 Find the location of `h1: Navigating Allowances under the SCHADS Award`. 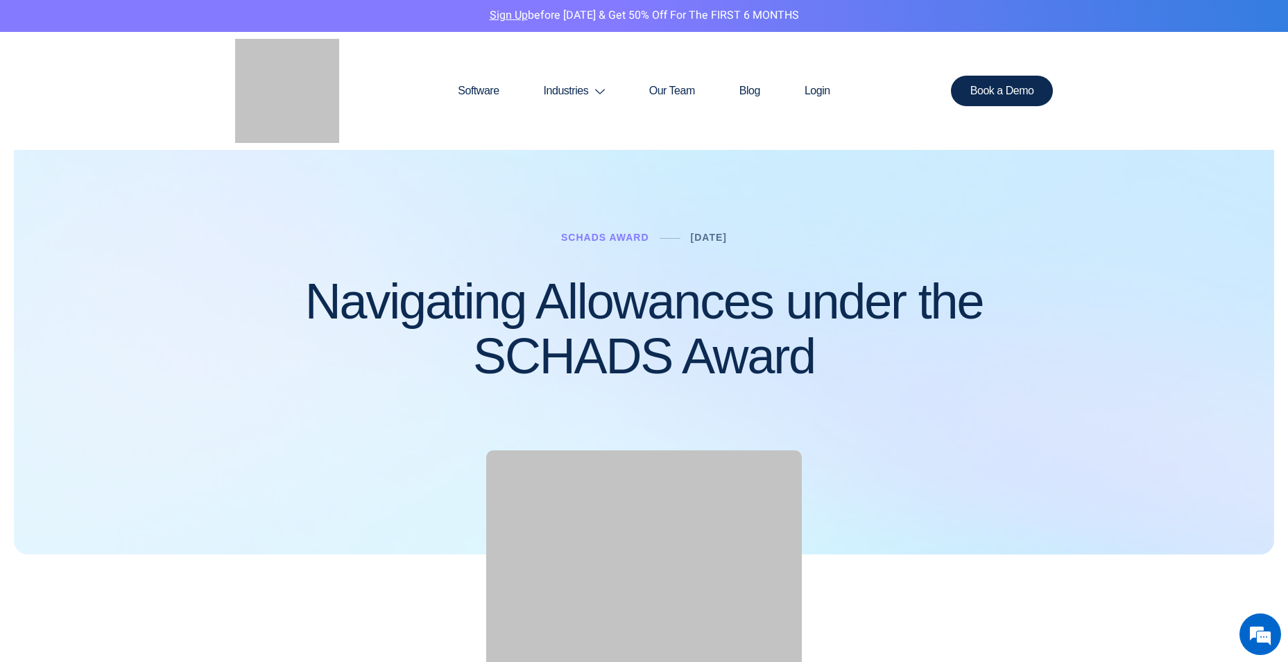

h1: Navigating Allowances under the SCHADS Award is located at coordinates (644, 329).